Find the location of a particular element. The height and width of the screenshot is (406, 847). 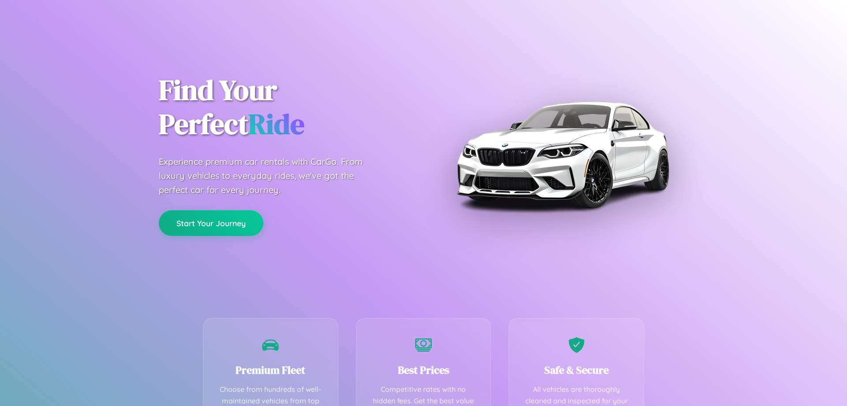

h3: Safe & Secure is located at coordinates (576, 369).